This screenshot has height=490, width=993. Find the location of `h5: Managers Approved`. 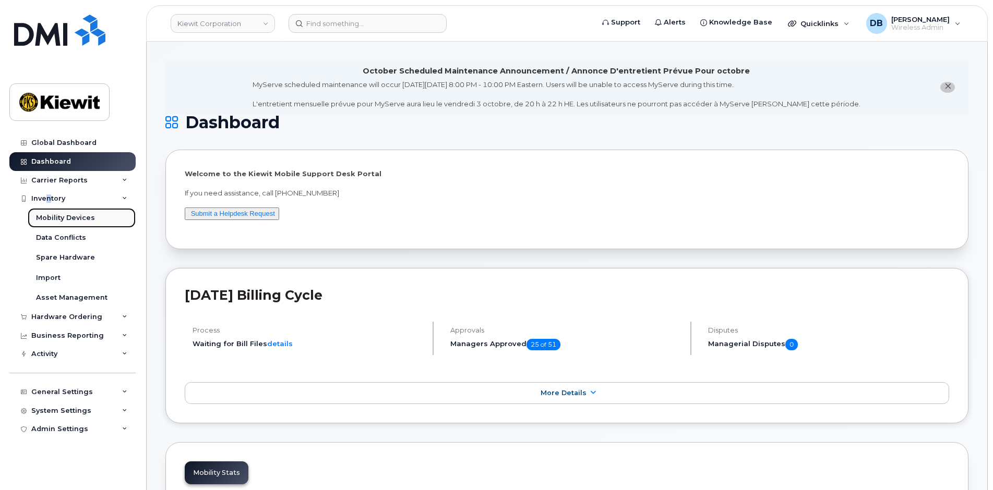

h5: Managers Approved is located at coordinates (565, 345).